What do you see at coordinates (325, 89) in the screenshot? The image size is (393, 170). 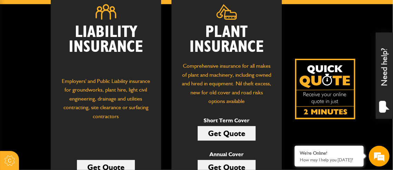 I see `a: Get your insurance quote isn just 2-minutes` at bounding box center [325, 89].